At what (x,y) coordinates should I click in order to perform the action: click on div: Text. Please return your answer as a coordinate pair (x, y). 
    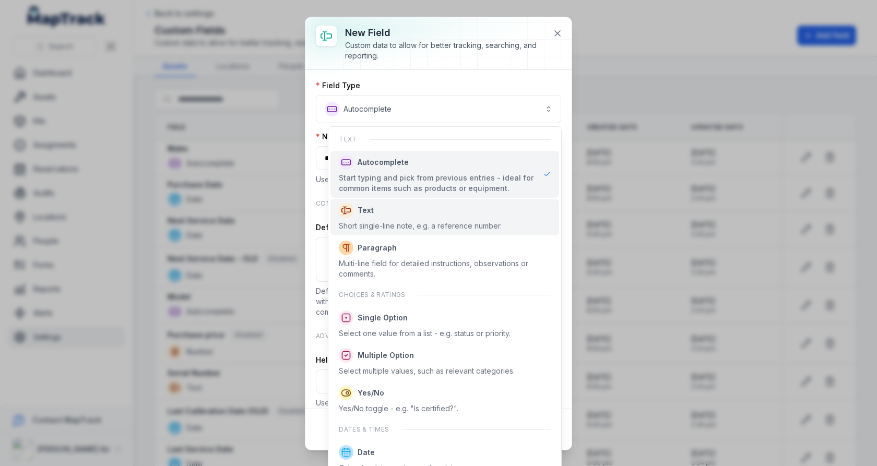
    Looking at the image, I should click on (444, 139).